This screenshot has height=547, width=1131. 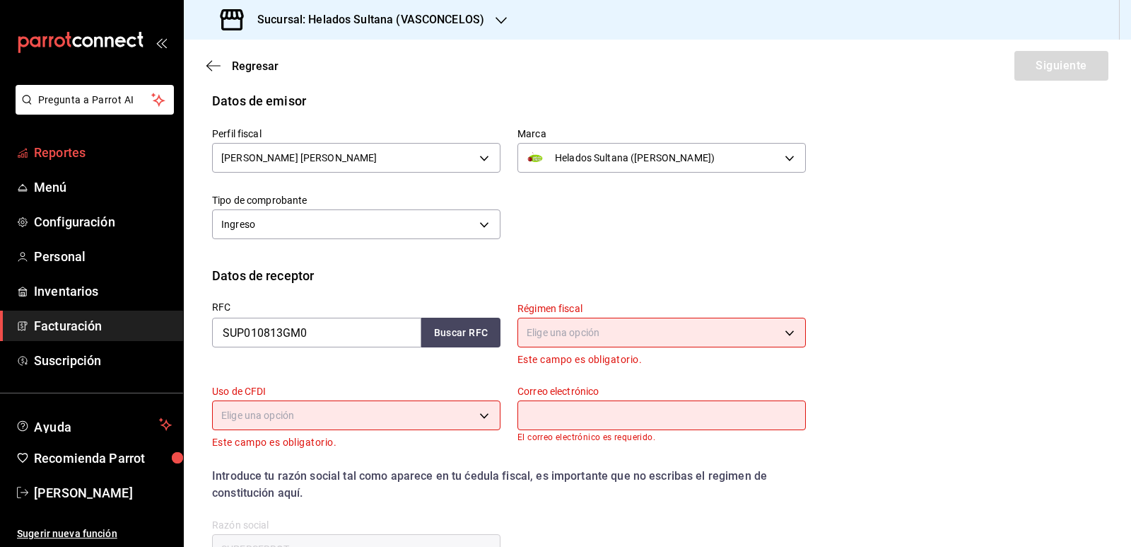 What do you see at coordinates (95, 100) in the screenshot?
I see `span: Pregunta a Parrot AI` at bounding box center [95, 100].